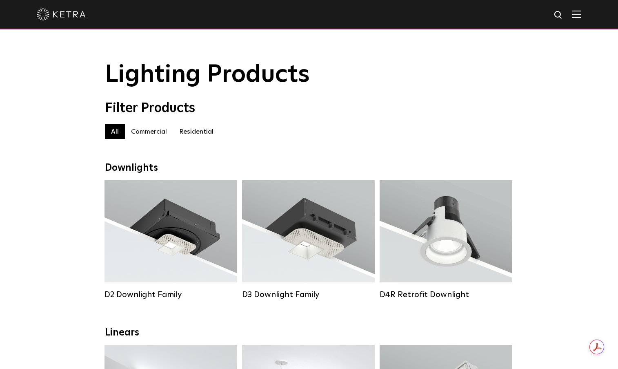  Describe the element at coordinates (171, 240) in the screenshot. I see `a: D2 Downlight Family Lumen Output:1200Colors:White / Black / Gloss Black / Silver / Bronze / Silve...` at that location.